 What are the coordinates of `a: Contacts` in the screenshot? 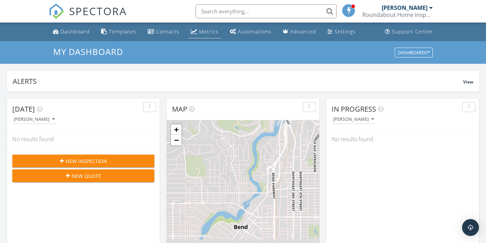 It's located at (163, 32).